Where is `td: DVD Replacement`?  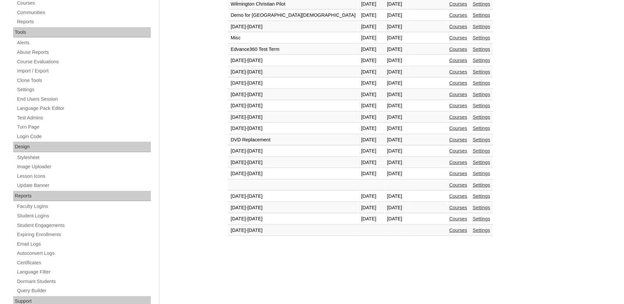
td: DVD Replacement is located at coordinates (293, 140).